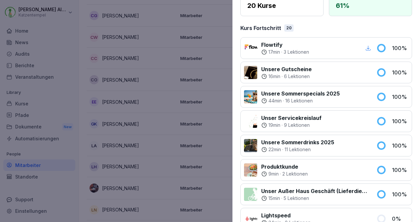  What do you see at coordinates (274, 199) in the screenshot?
I see `p: 15 min` at bounding box center [274, 199].